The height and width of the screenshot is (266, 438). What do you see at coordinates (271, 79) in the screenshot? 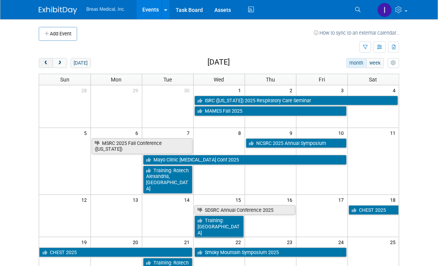
I see `span: Thu` at bounding box center [271, 79].